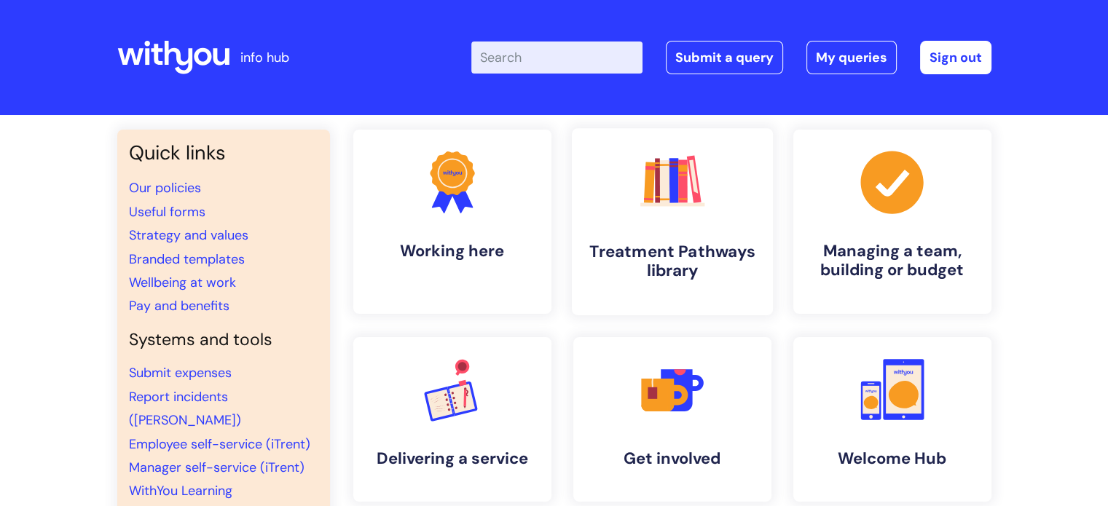  Describe the element at coordinates (216, 468) in the screenshot. I see `a: Manager self-service (iTrent)` at that location.